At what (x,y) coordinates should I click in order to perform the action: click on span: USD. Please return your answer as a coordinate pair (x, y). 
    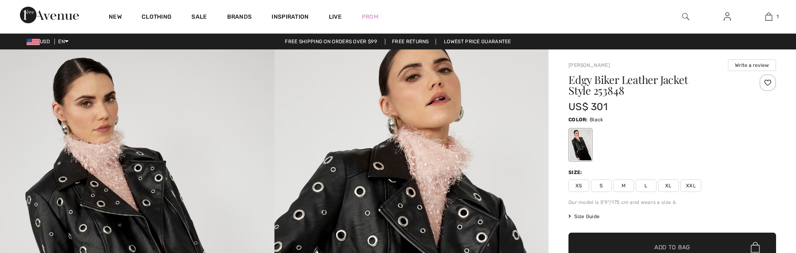
    Looking at the image, I should click on (40, 42).